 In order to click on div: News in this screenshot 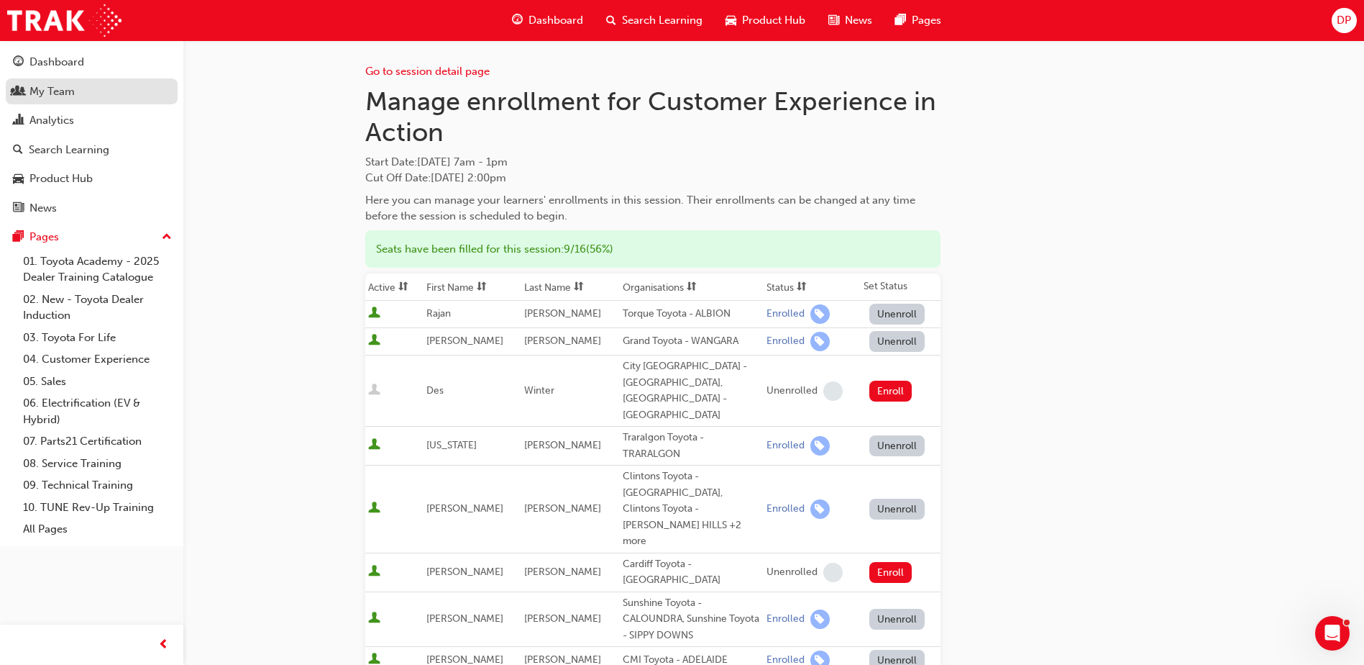, I will do `click(43, 208)`.